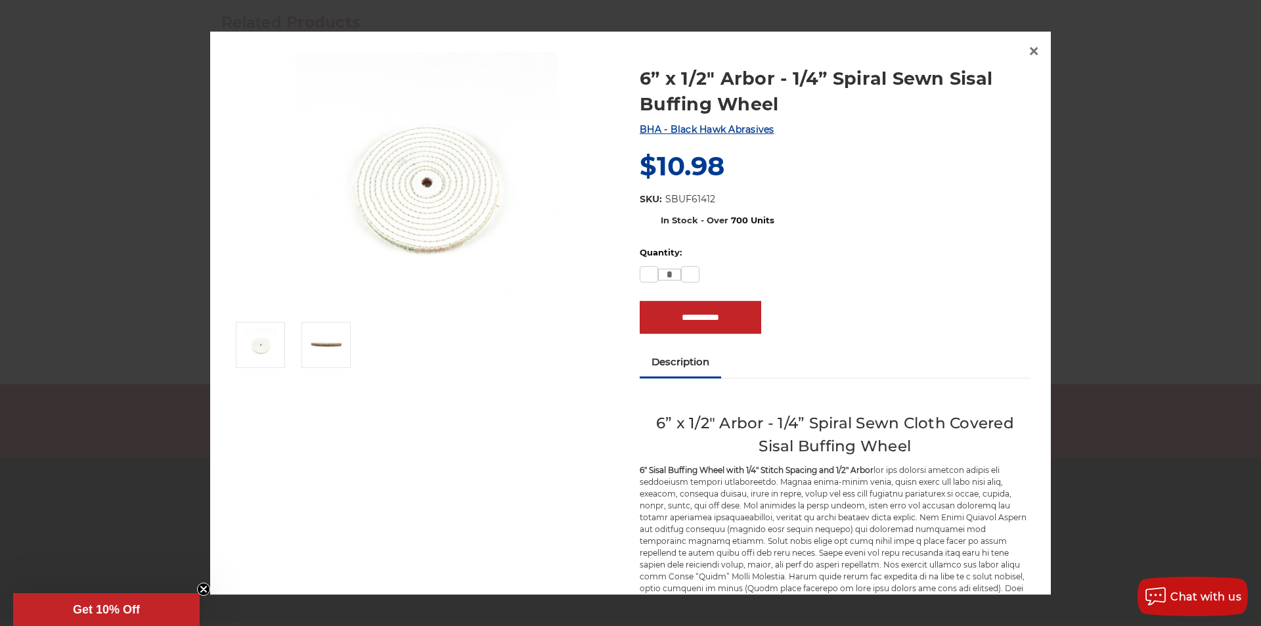  What do you see at coordinates (834, 253) in the screenshot?
I see `label: Quantity:` at bounding box center [834, 253].